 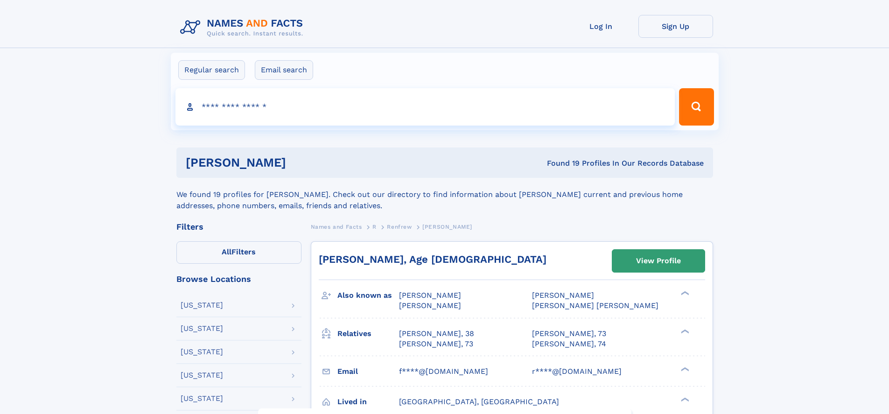 What do you see at coordinates (226, 252) in the screenshot?
I see `span: All` at bounding box center [226, 252].